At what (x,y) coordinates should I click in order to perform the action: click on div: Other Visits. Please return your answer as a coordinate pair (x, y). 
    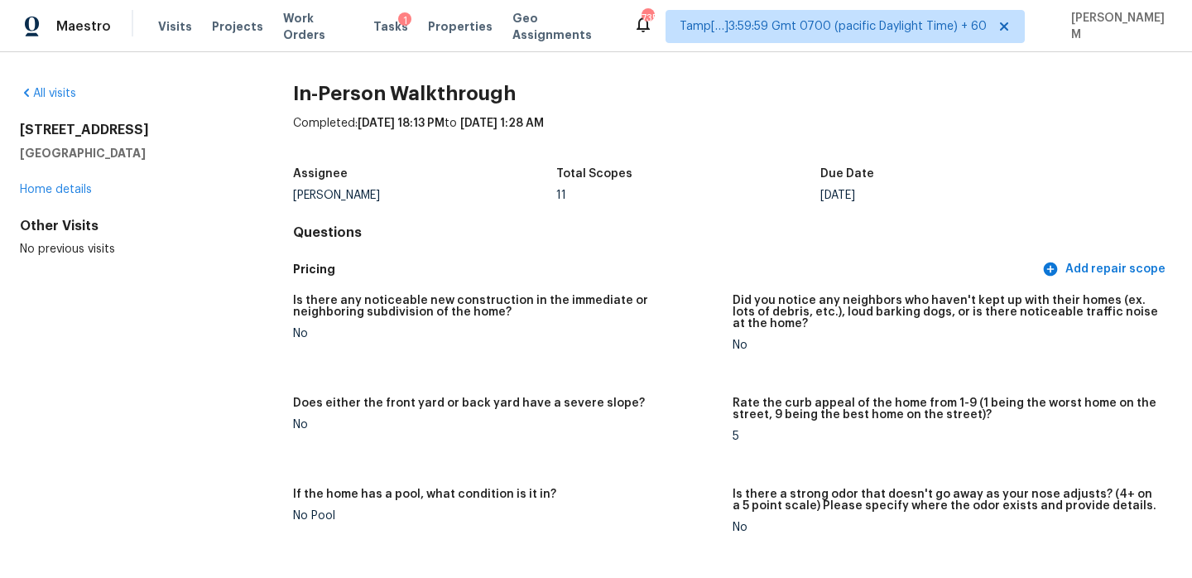
    Looking at the image, I should click on (130, 226).